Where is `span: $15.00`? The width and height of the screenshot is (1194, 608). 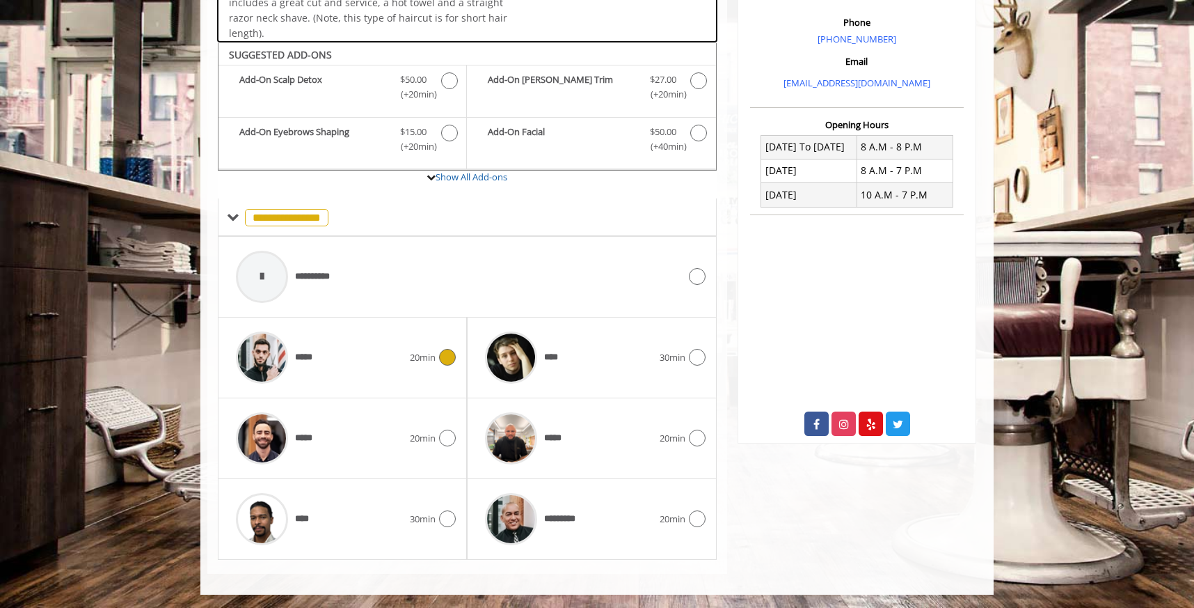 span: $15.00 is located at coordinates (413, 132).